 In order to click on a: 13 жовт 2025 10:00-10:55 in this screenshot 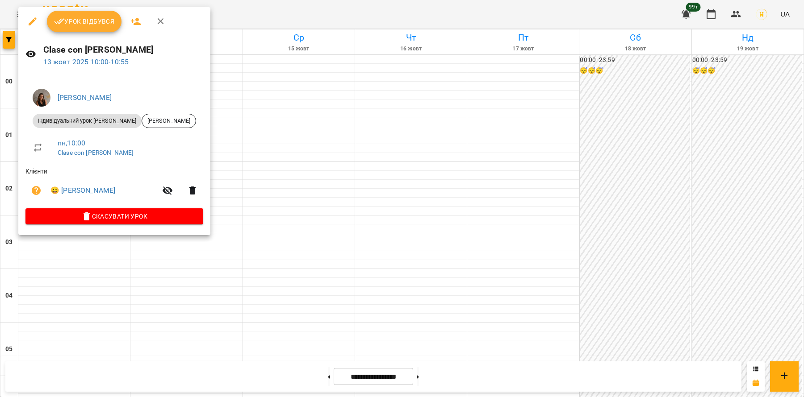, I will do `click(86, 62)`.